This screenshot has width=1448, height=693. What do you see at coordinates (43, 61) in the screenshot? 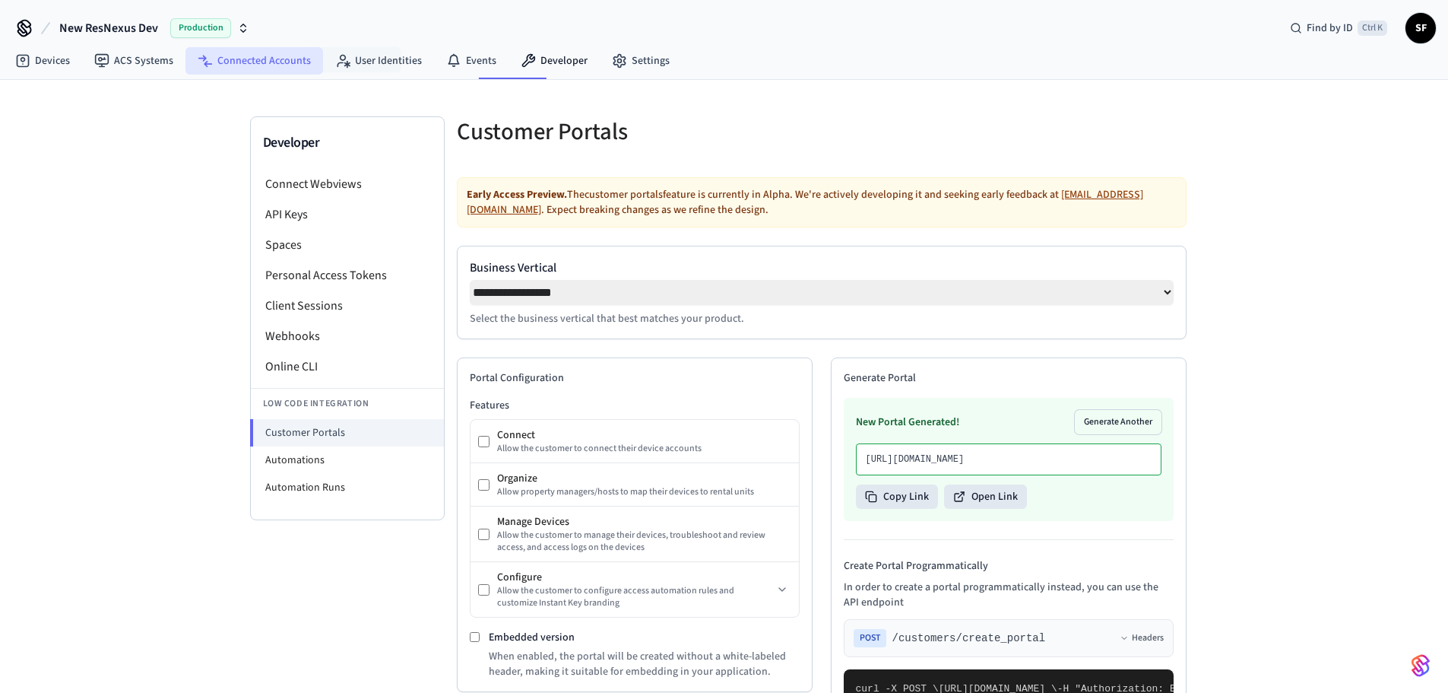
I see `a: Devices` at bounding box center [43, 61].